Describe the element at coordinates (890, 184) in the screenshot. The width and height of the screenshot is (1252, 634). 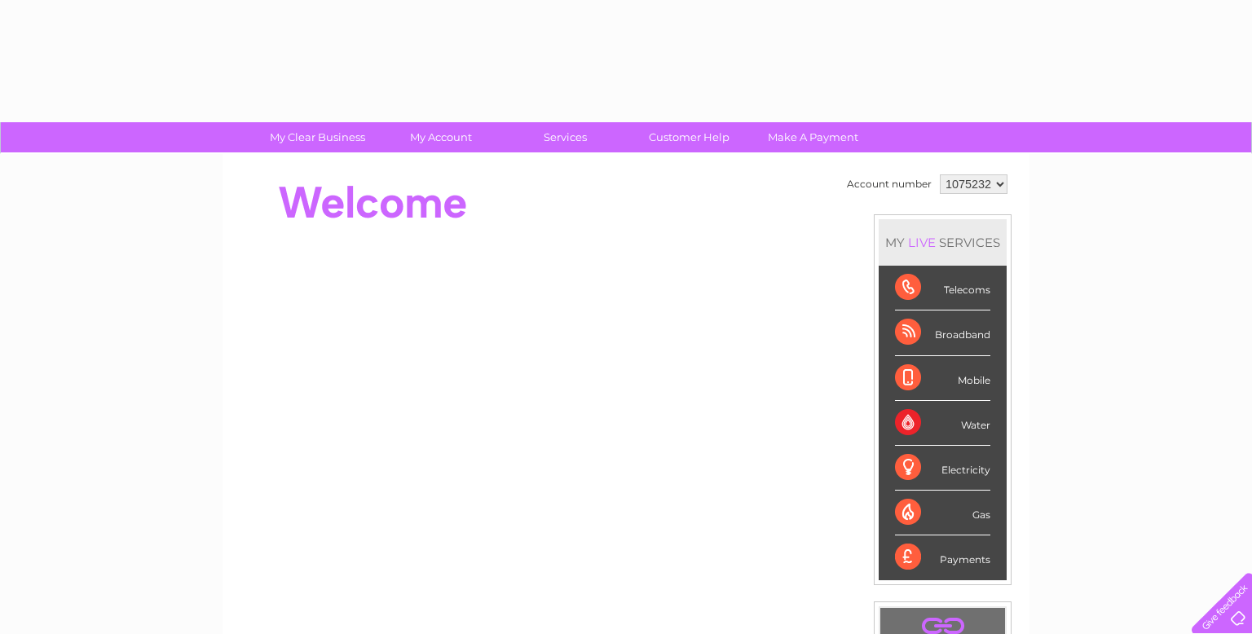
I see `td: Account number` at that location.